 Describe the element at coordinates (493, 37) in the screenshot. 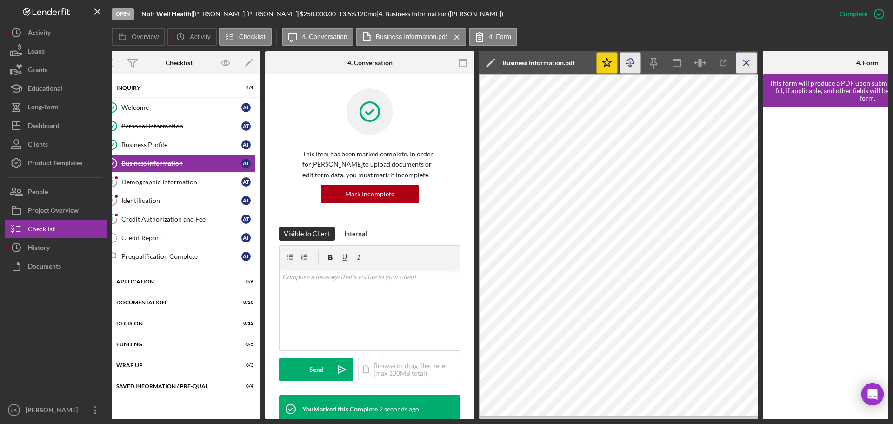

I see `button: 4. Form` at that location.